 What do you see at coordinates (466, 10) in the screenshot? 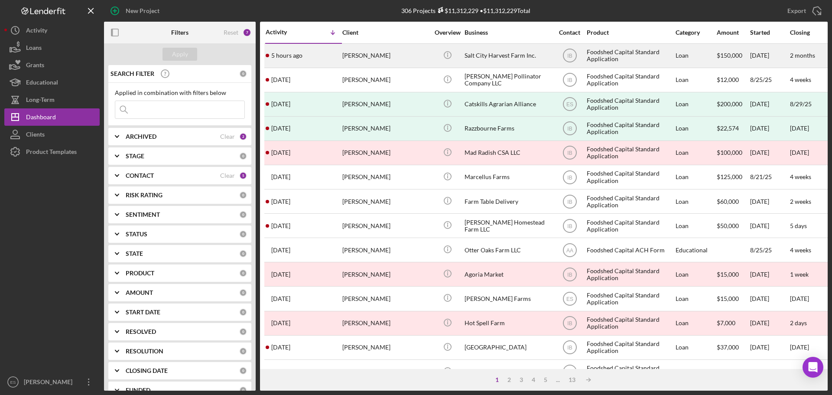
I see `div: 306 Projects • $11,312,229 Total` at bounding box center [466, 10].